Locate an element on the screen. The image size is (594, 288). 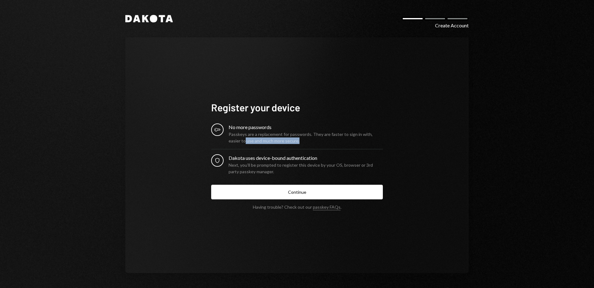
div: Create Account is located at coordinates (452, 26).